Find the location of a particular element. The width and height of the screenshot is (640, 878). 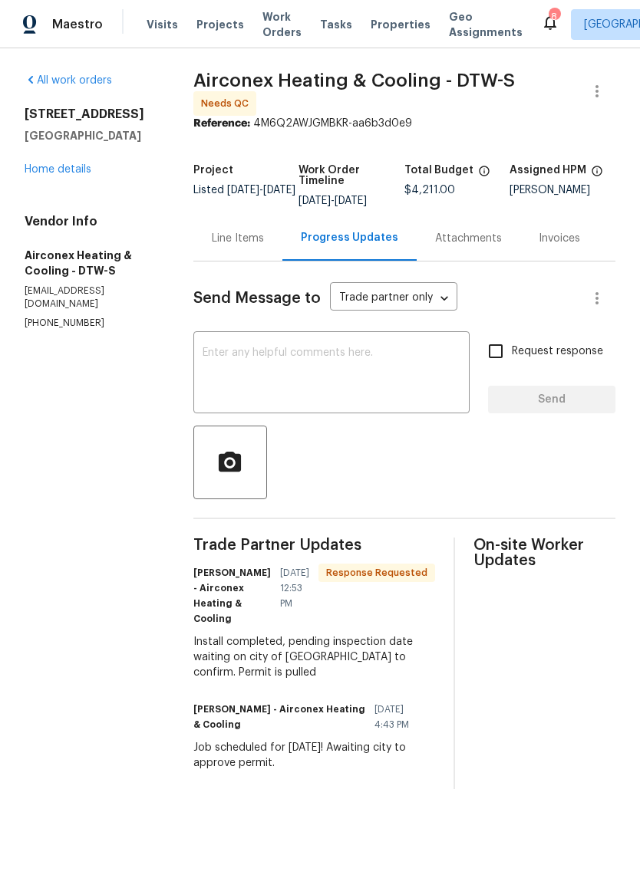

h5: Total Budget is located at coordinates (439, 170).